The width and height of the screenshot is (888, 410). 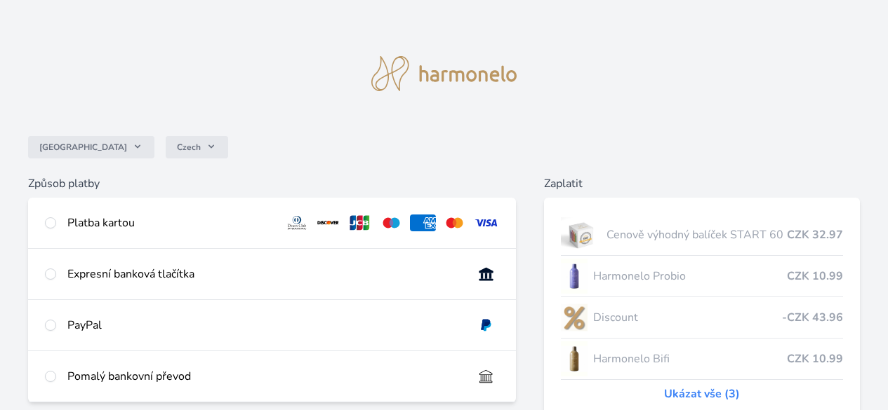 What do you see at coordinates (574, 318) in the screenshot?
I see `img: discount-lo.png` at bounding box center [574, 318].